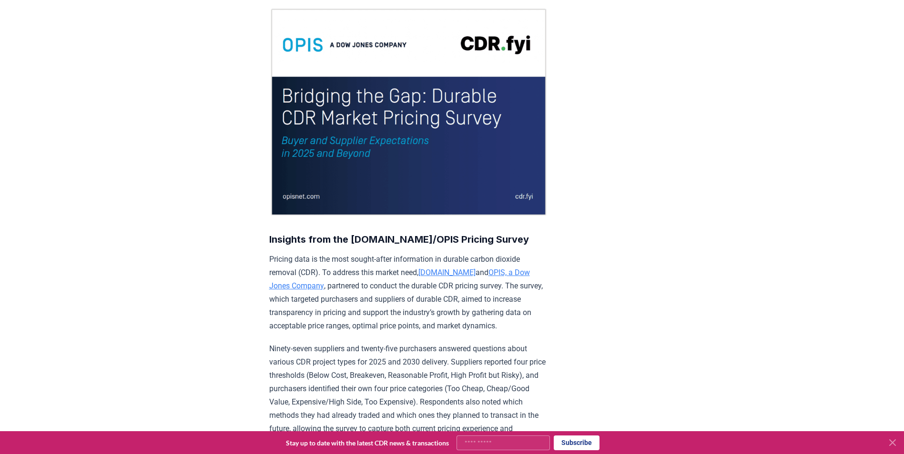 This screenshot has width=904, height=454. What do you see at coordinates (408, 396) in the screenshot?
I see `p: Ninety-seven suppliers and twenty-five purchasers answered questions about various CDR project ty...` at bounding box center [408, 396].